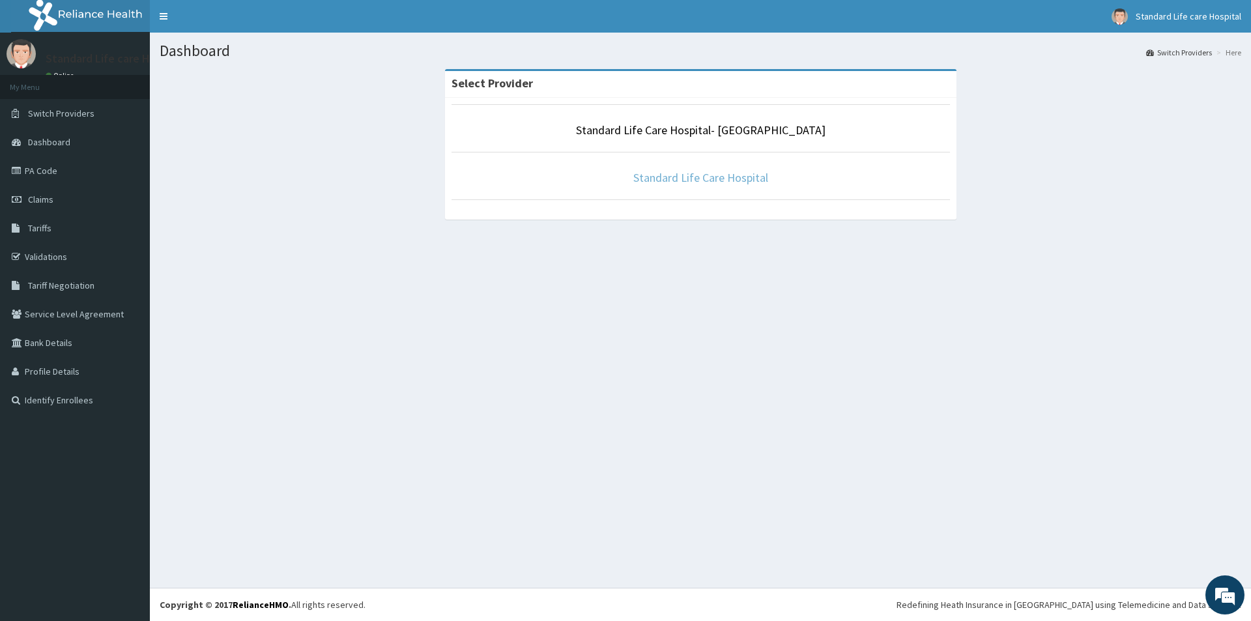  What do you see at coordinates (40, 228) in the screenshot?
I see `span: Tariffs` at bounding box center [40, 228].